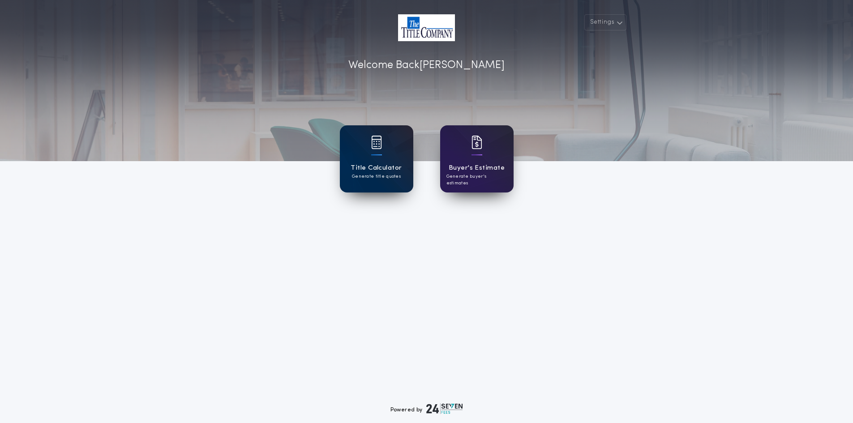 The height and width of the screenshot is (423, 853). Describe the element at coordinates (477, 159) in the screenshot. I see `a: card iconBuyer's EstimateGenerate buyer's estimates` at that location.